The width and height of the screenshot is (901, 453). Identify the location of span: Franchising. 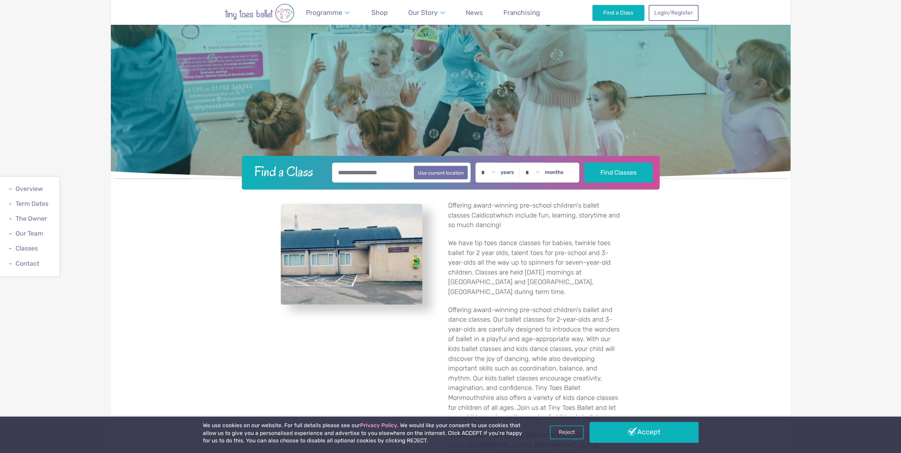
(521, 12).